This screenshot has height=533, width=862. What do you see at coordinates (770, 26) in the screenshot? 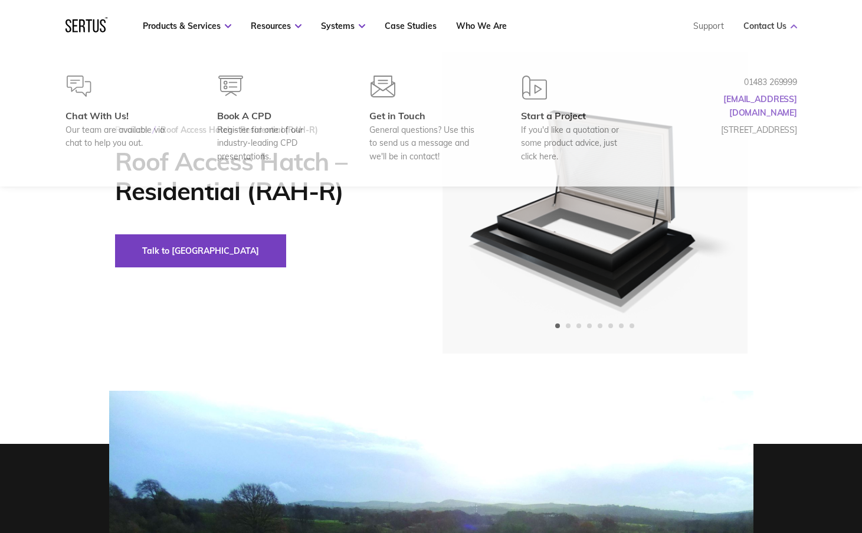
I see `a: Contact Us` at bounding box center [770, 26].